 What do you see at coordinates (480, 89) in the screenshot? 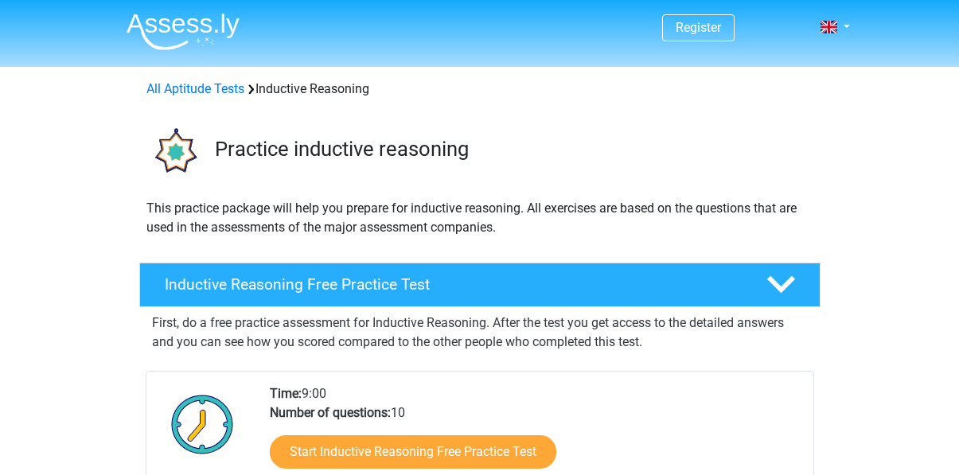
I see `div: Inductive Reasoning` at bounding box center [480, 89].